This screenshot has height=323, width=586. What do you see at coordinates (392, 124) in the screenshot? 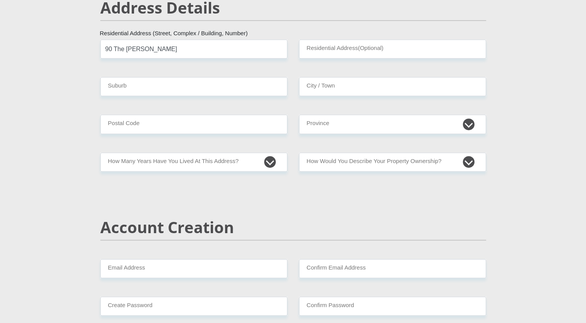
I see `select: Please Select a Province` at bounding box center [392, 124].